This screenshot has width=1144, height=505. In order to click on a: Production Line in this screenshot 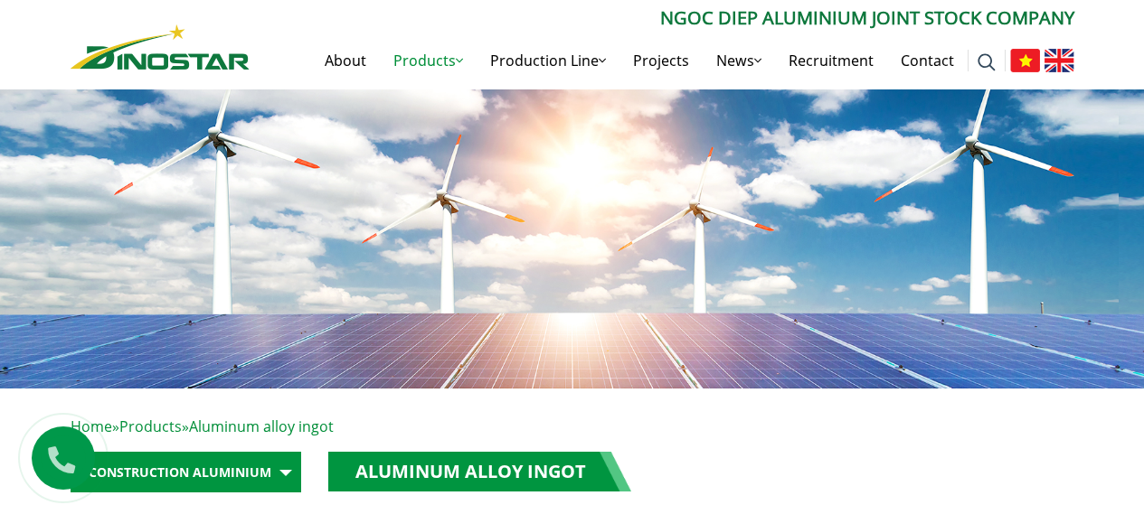, I will do `click(548, 61)`.